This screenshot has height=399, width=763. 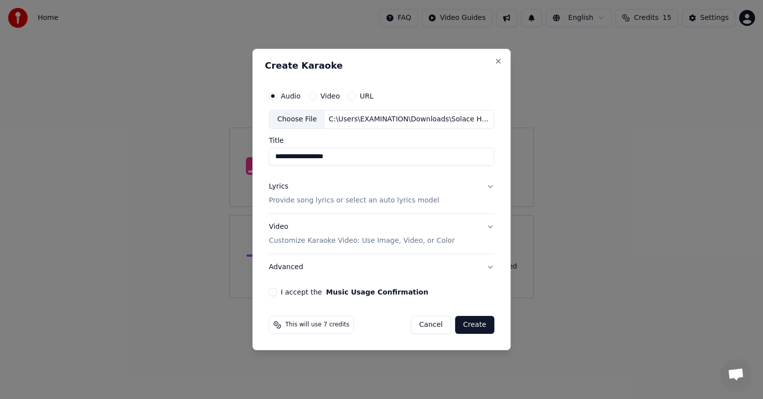 What do you see at coordinates (431, 325) in the screenshot?
I see `button: Cancel` at bounding box center [431, 325].